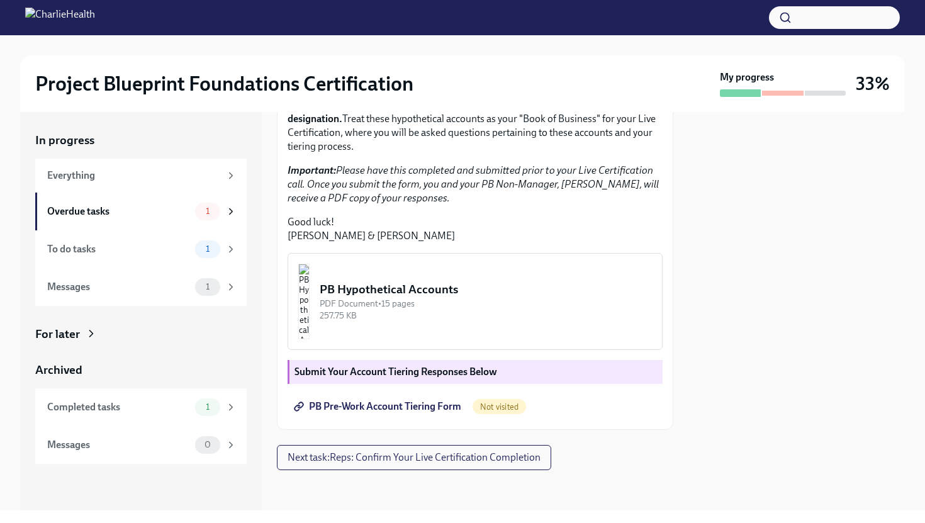  Describe the element at coordinates (208, 444) in the screenshot. I see `span: 0` at that location.